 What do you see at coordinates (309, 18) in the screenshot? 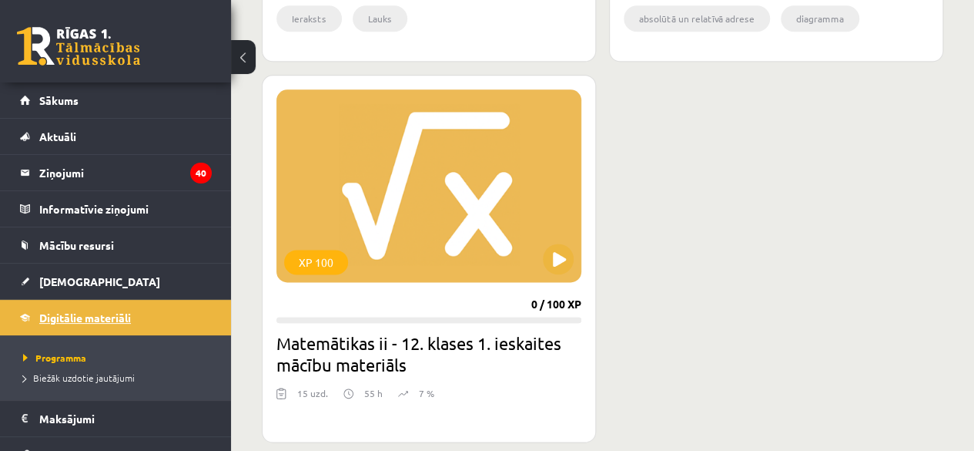
I see `li: Ieraksts` at bounding box center [309, 18].